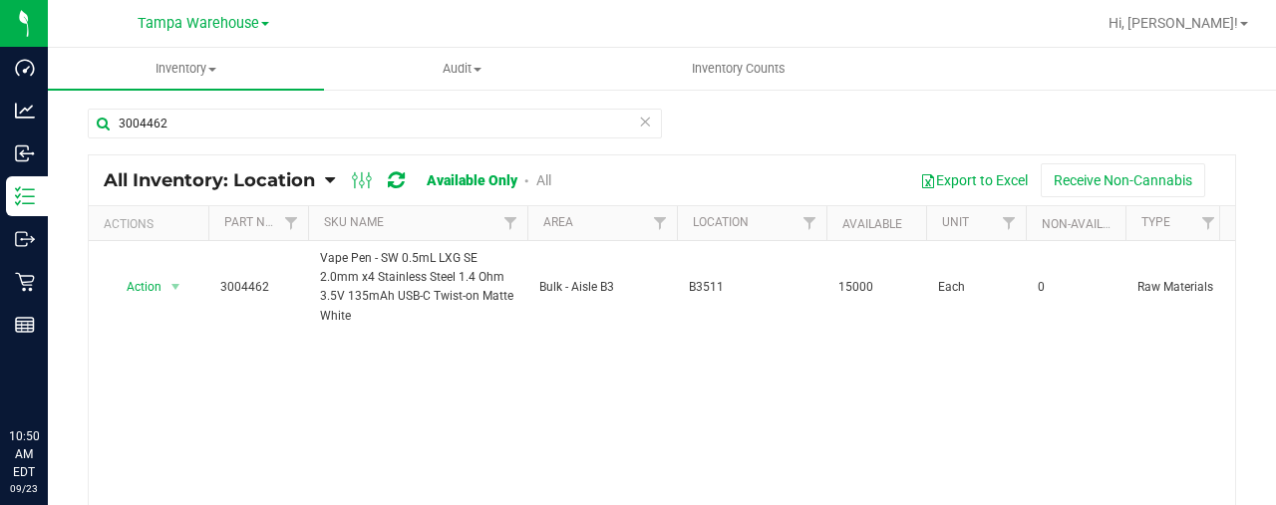 The height and width of the screenshot is (505, 1276). Describe the element at coordinates (461, 69) in the screenshot. I see `span: Audit` at that location.